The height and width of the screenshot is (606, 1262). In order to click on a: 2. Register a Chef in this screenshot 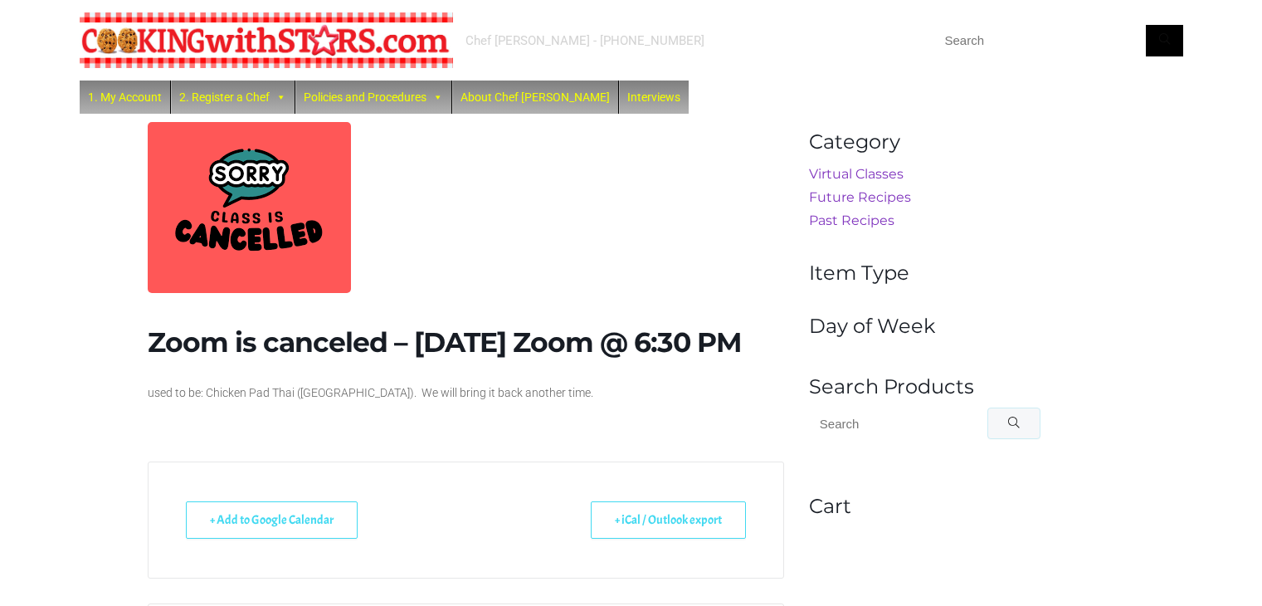, I will do `click(232, 97)`.